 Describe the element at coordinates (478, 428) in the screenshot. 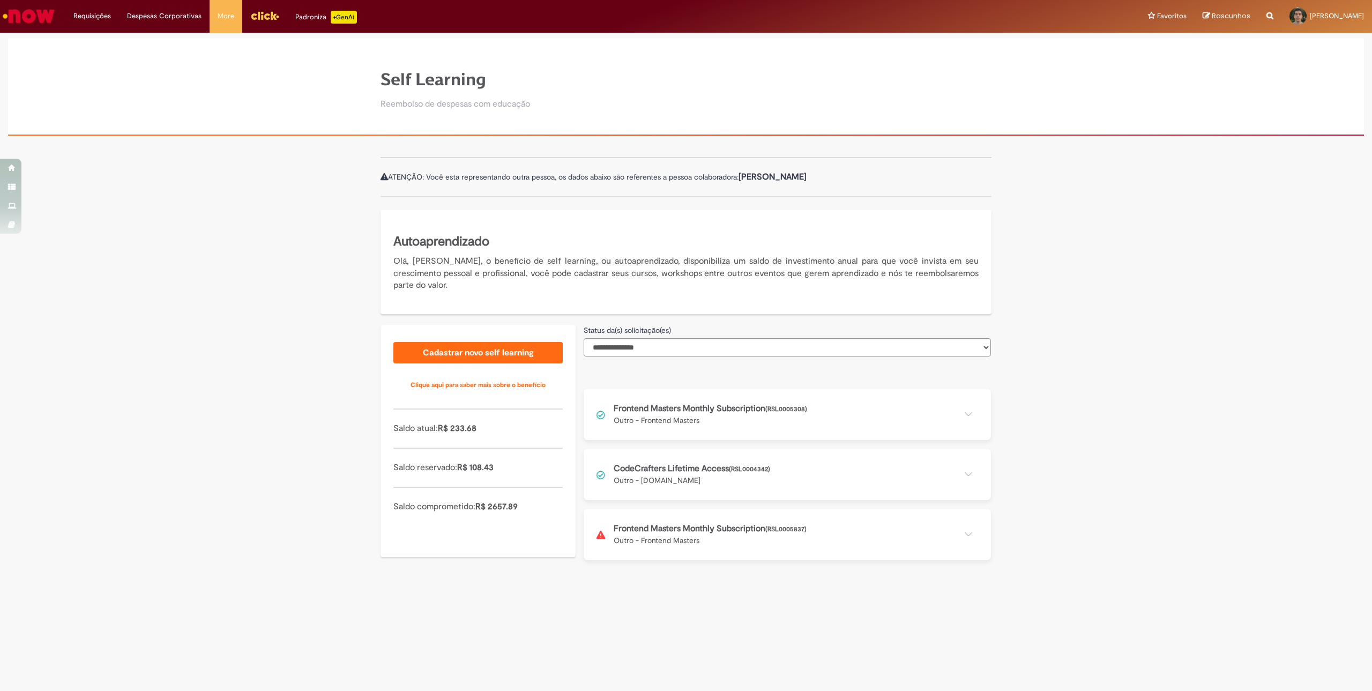

I see `p: Saldo atual:` at that location.